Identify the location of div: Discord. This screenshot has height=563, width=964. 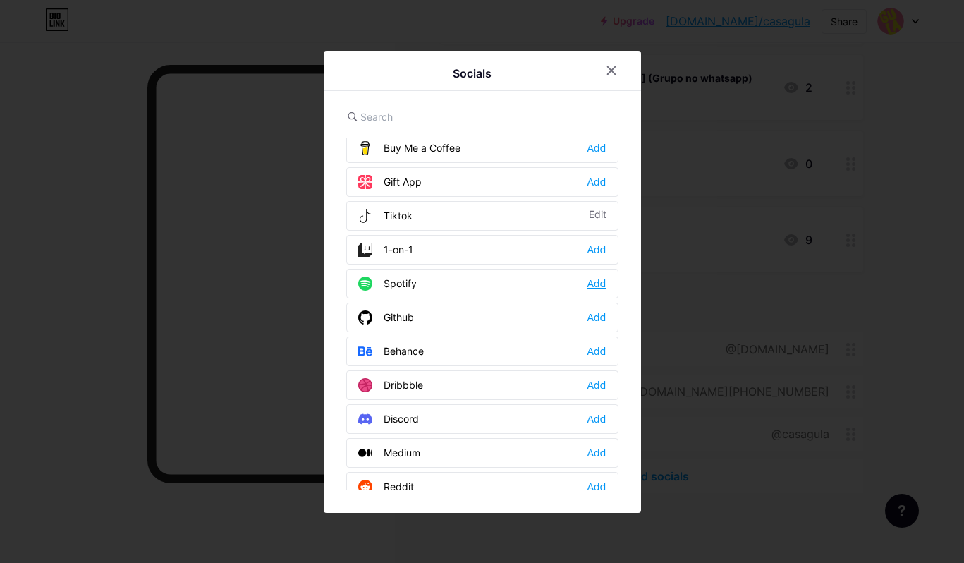
(389, 419).